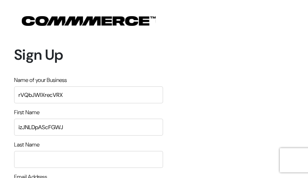 This screenshot has width=308, height=178. Describe the element at coordinates (89, 54) in the screenshot. I see `h1: Sign Up` at that location.